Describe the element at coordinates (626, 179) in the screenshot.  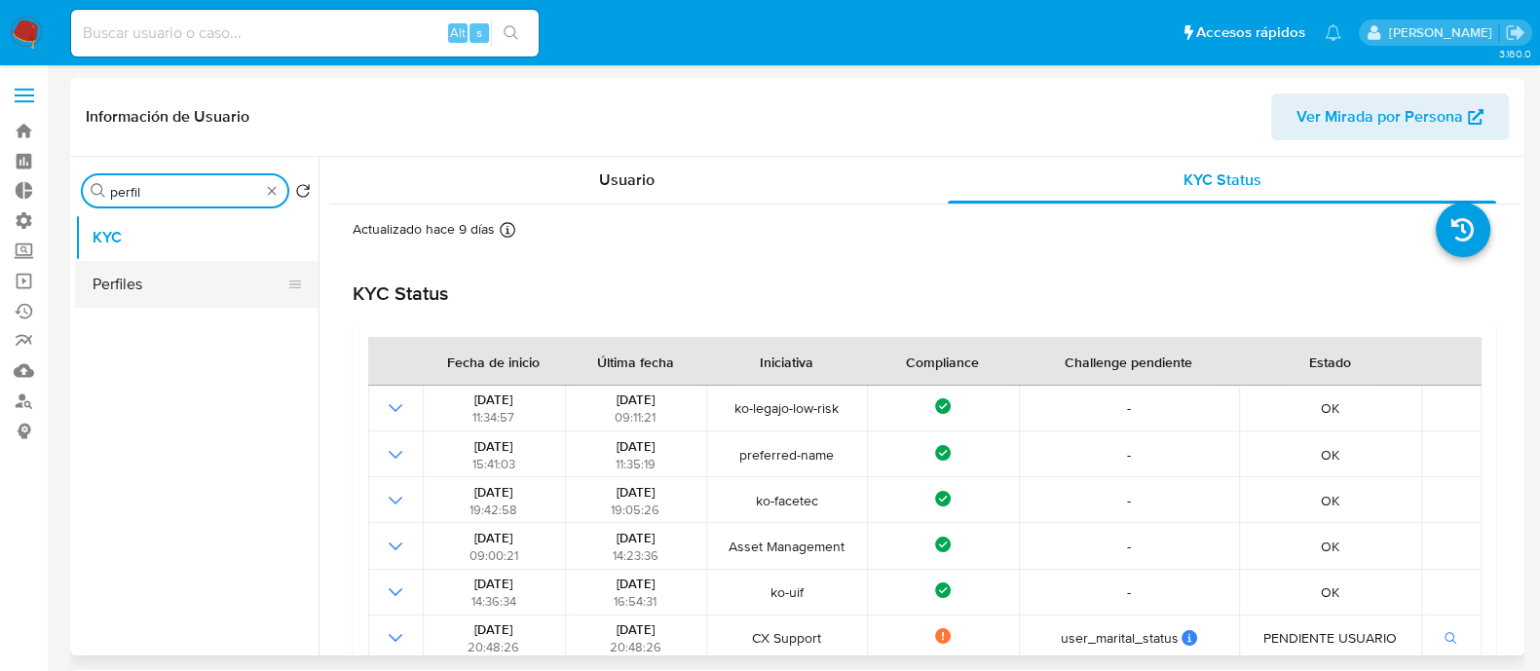
I see `span: Usuario` at that location.